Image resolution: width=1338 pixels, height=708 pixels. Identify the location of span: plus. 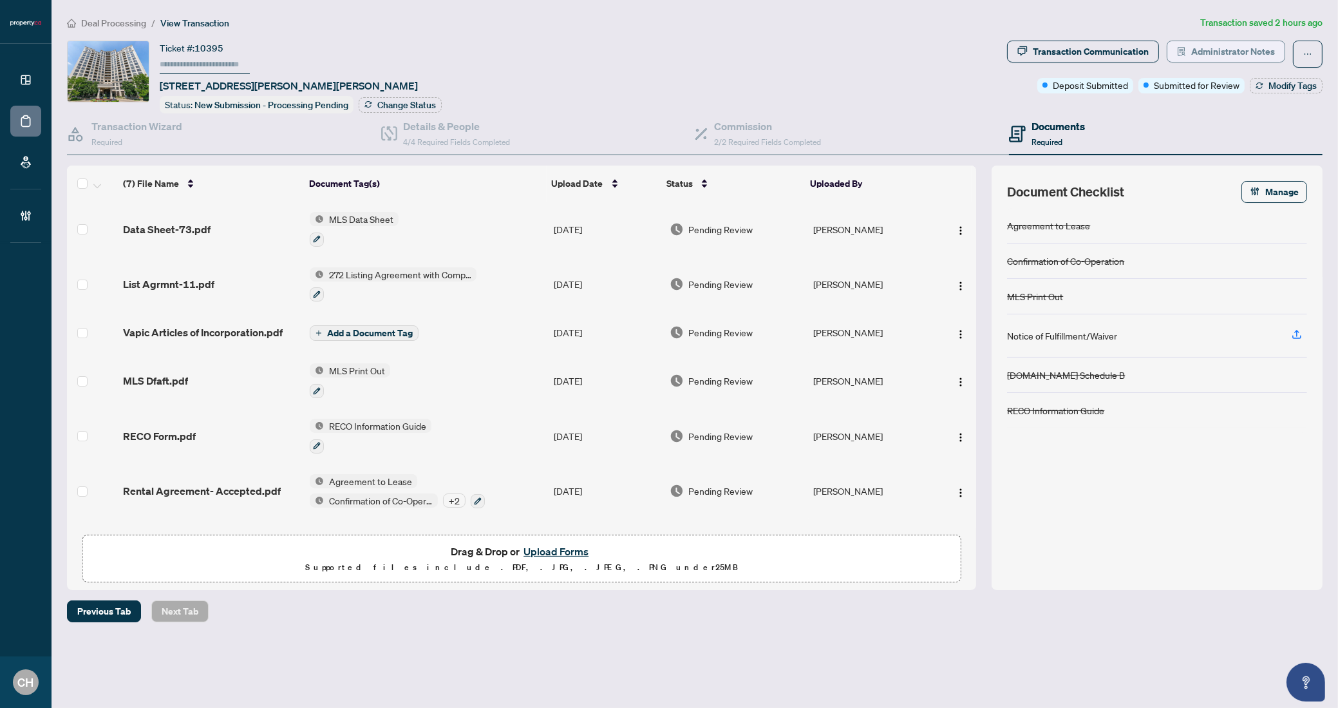
(319, 333).